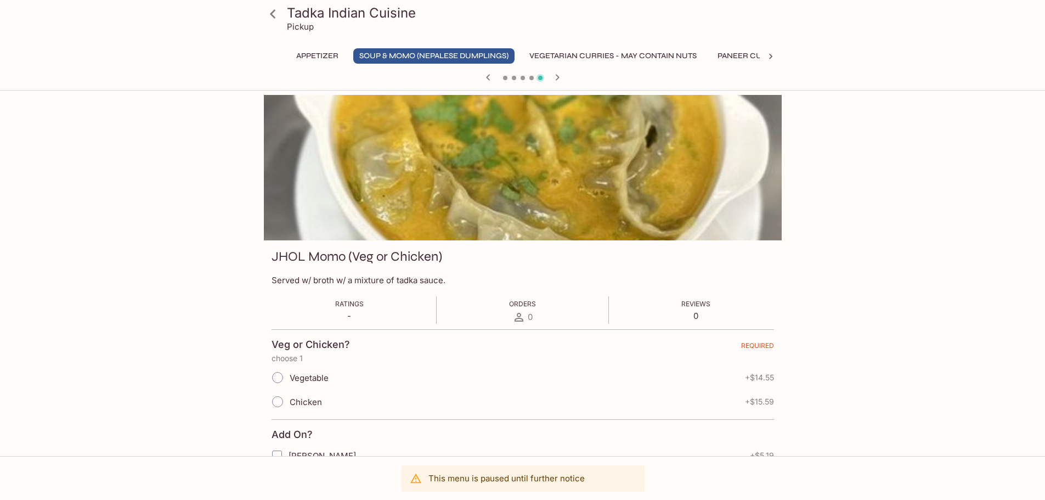  Describe the element at coordinates (292, 435) in the screenshot. I see `h4: Add On?` at that location.